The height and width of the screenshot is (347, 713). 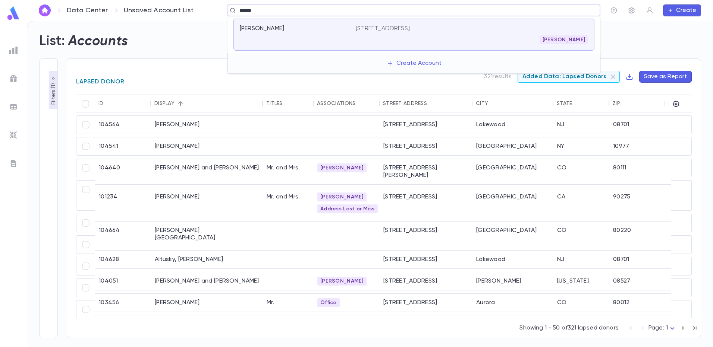 I want to click on img: batches_grey.339ca447c9d9533ef1741baa751efc33.svg, so click(x=13, y=107).